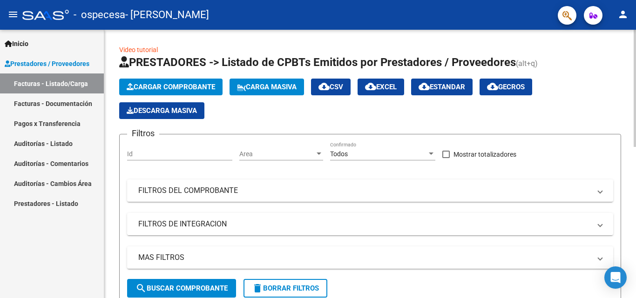 The width and height of the screenshot is (636, 298). What do you see at coordinates (370, 224) in the screenshot?
I see `mat-expansion-panel-header: FILTROS DE INTEGRACION` at bounding box center [370, 224].